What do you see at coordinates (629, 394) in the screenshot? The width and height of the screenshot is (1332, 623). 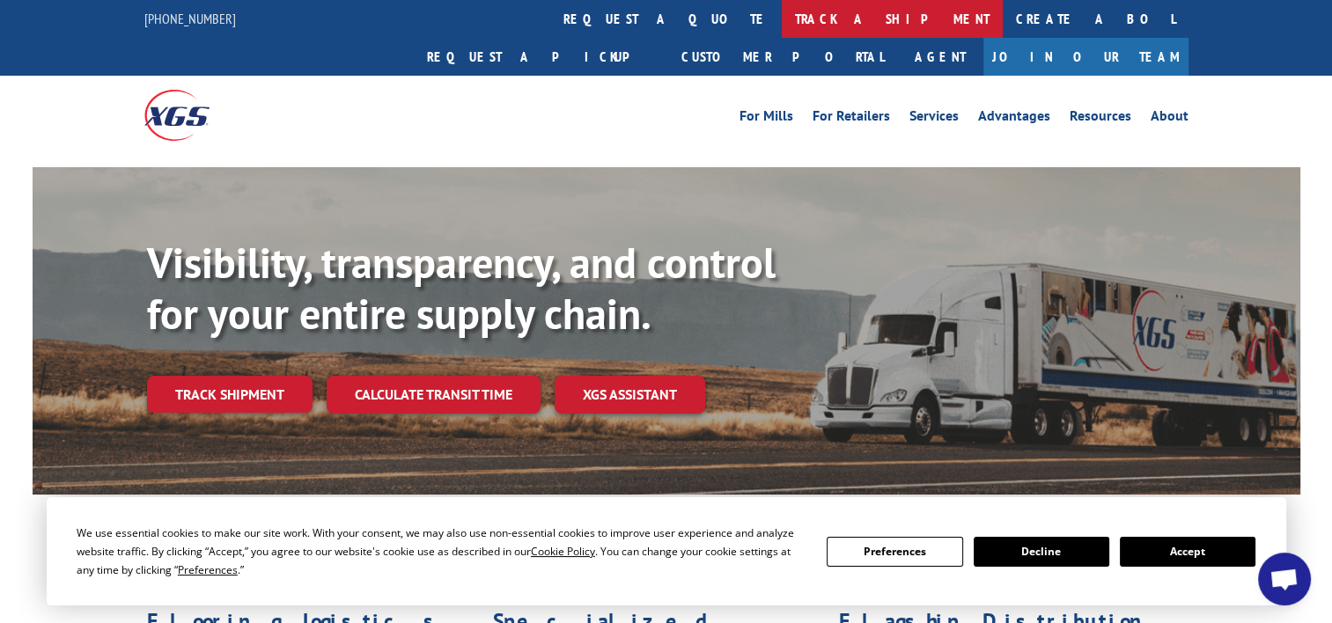 I see `a: XGS ASSISTANT` at bounding box center [629, 394].